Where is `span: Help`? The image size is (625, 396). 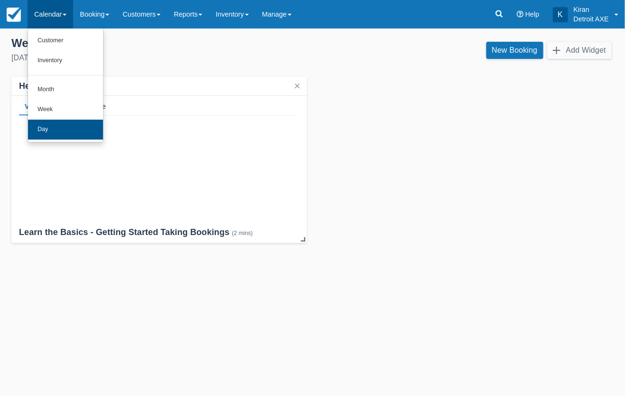 span: Help is located at coordinates (533, 14).